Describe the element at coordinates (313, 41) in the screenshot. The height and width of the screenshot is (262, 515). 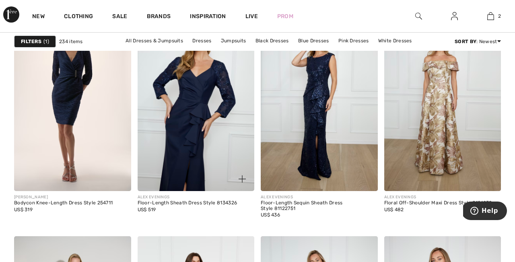
I see `a: Blue Dresses` at that location.